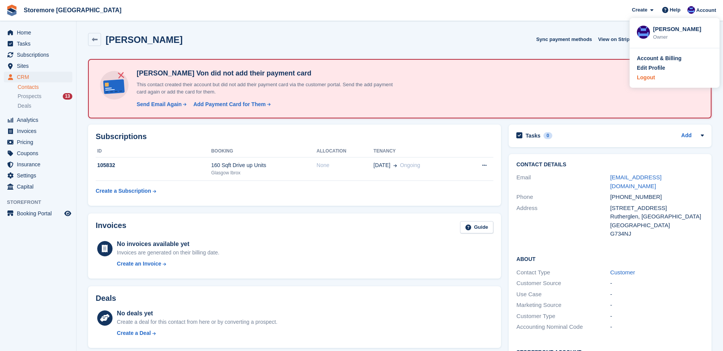 The height and width of the screenshot is (351, 723). I want to click on div: Email, so click(563, 181).